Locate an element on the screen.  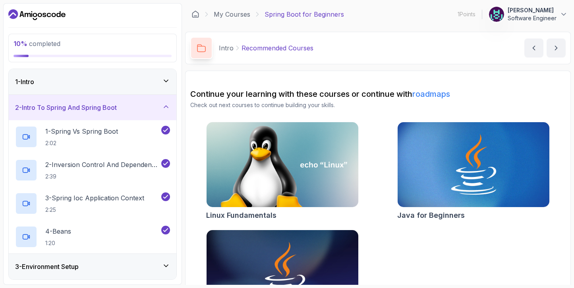
img: user profile image is located at coordinates (496, 14).